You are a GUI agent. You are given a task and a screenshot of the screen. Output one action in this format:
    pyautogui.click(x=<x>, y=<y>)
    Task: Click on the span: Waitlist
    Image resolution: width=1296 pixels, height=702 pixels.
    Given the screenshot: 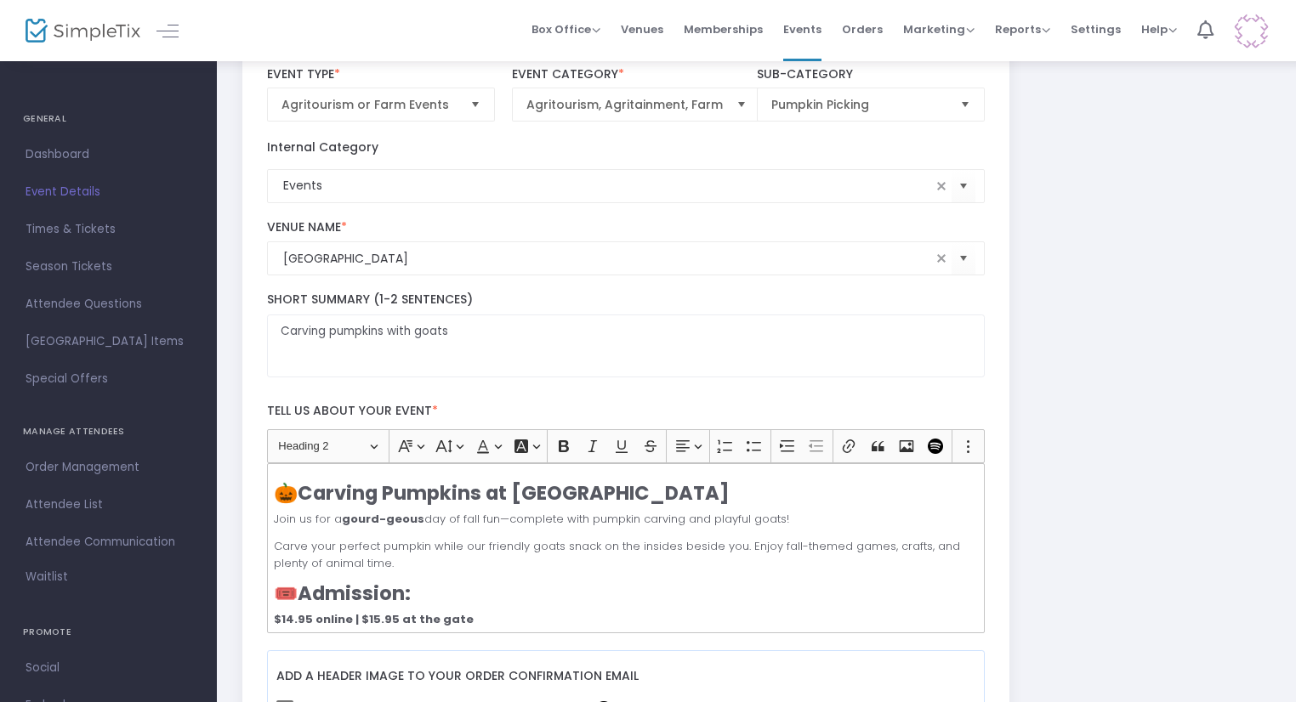 What is the action you would take?
    pyautogui.click(x=47, y=577)
    